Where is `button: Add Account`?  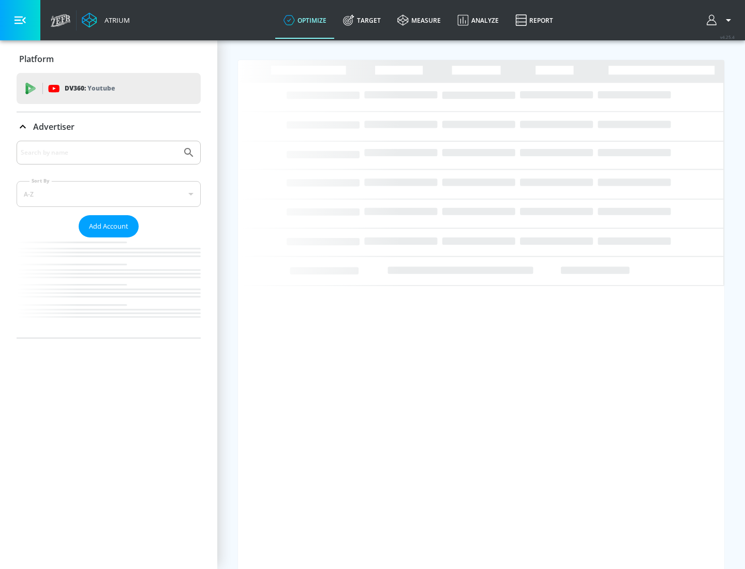 button: Add Account is located at coordinates (109, 226).